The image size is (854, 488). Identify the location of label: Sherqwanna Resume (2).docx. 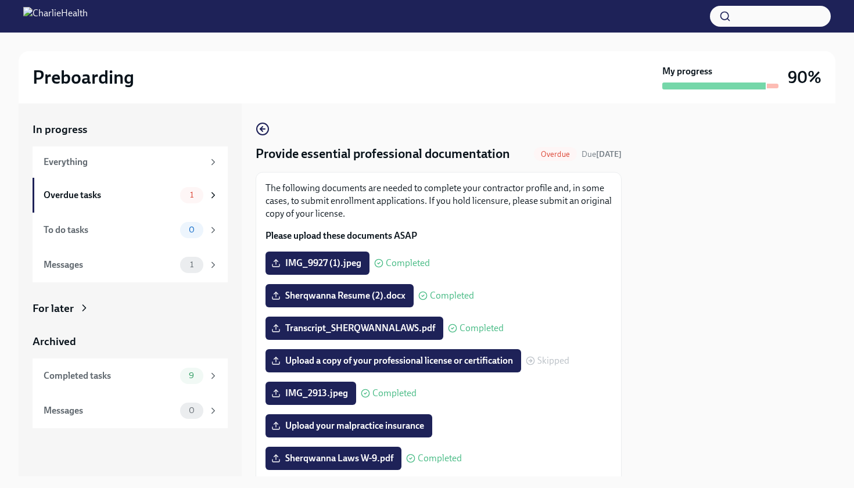
(339, 296).